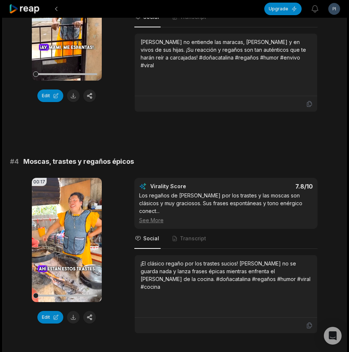  What do you see at coordinates (226, 239) in the screenshot?
I see `nav: Tabs` at bounding box center [226, 239].